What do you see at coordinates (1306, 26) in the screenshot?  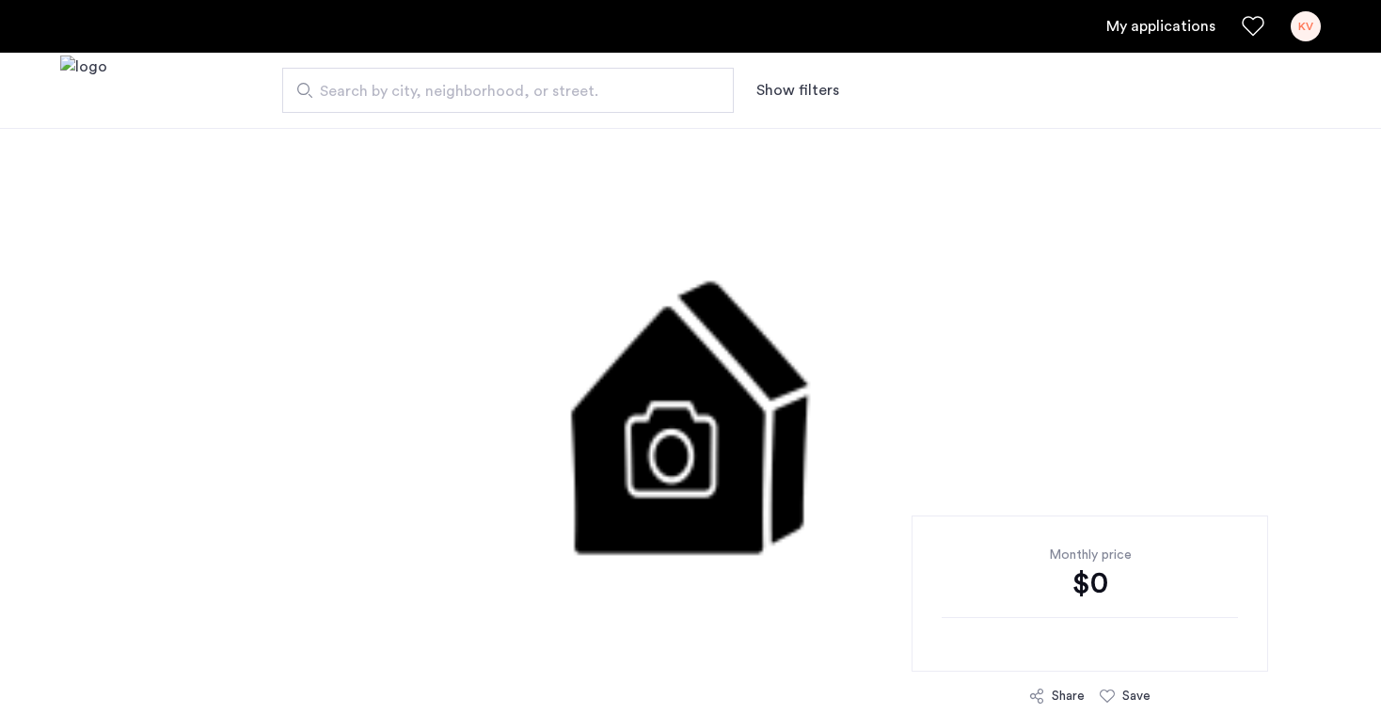 I see `div: KV` at bounding box center [1306, 26].